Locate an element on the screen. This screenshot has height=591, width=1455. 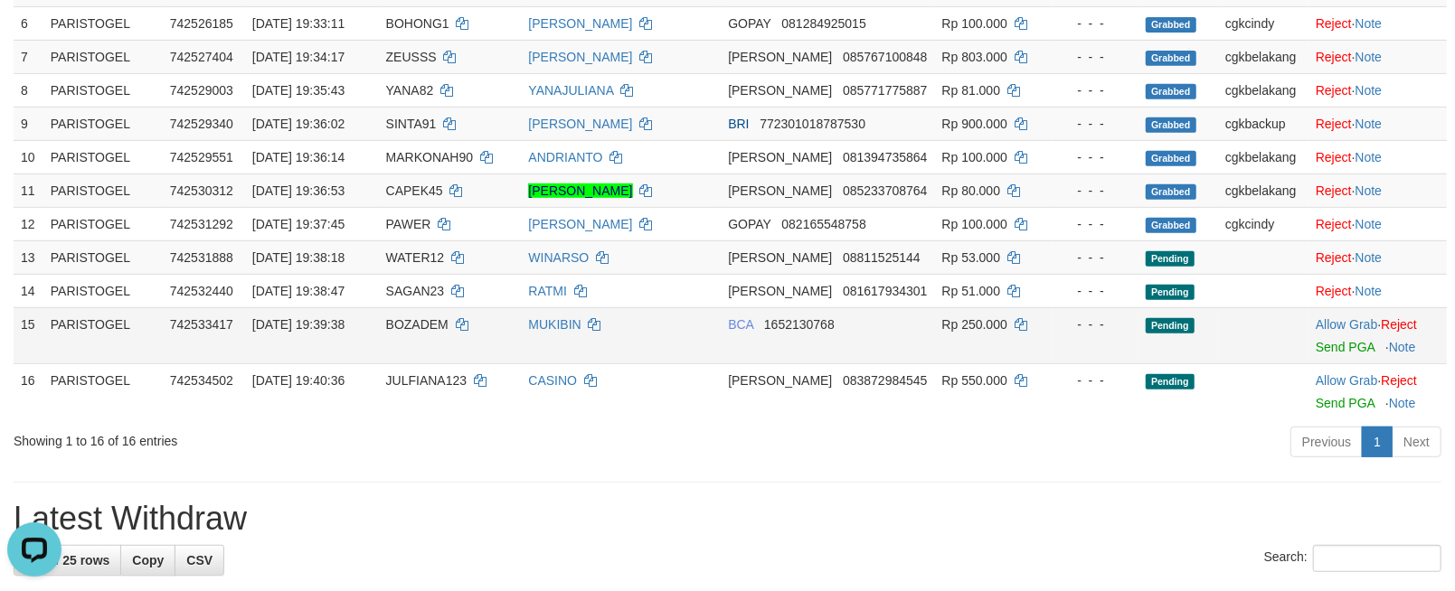
span: Copy 085771775887 to clipboard is located at coordinates (884, 90).